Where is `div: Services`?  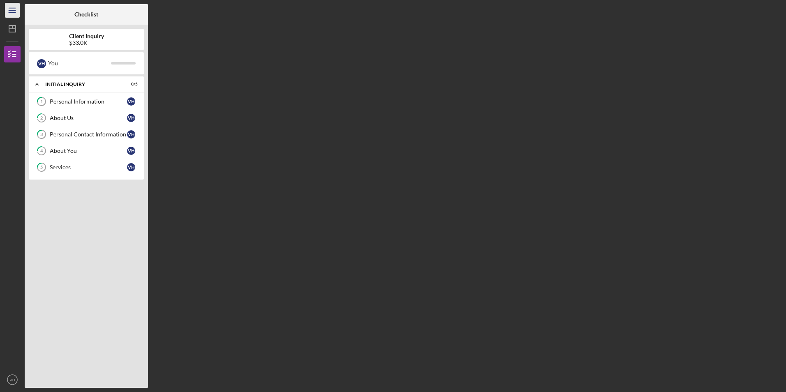 div: Services is located at coordinates (88, 167).